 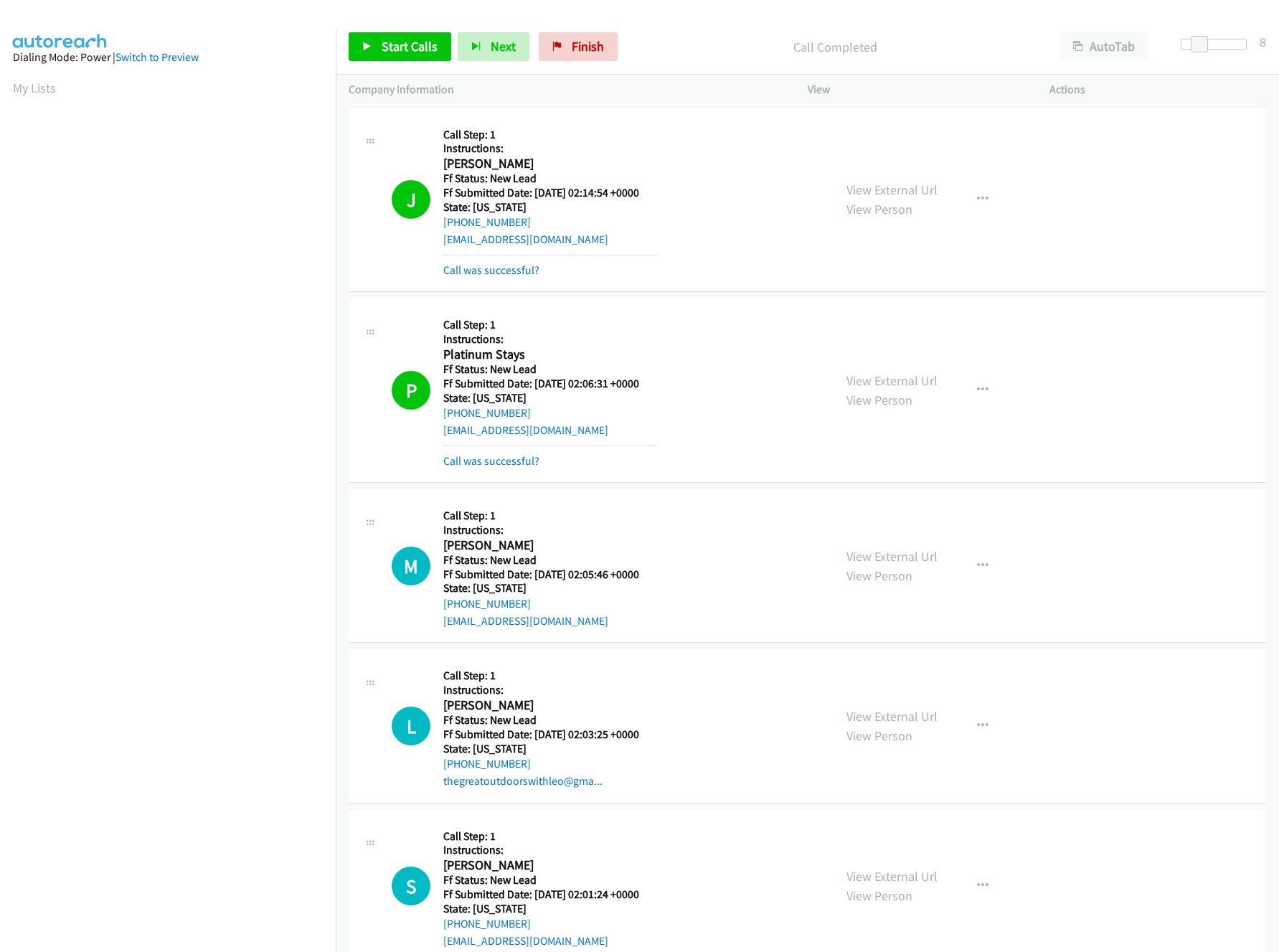 What do you see at coordinates (157, 57) in the screenshot?
I see `a: Switch to Preview` at bounding box center [157, 57].